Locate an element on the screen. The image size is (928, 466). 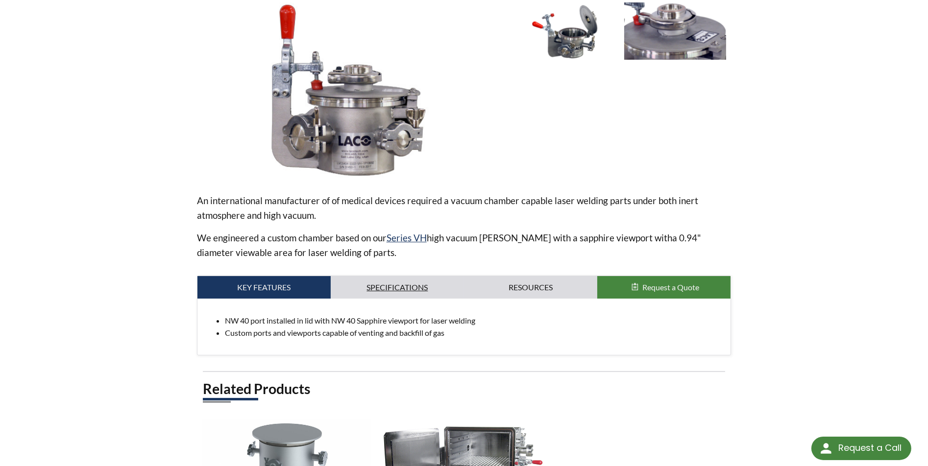
span: Request a Quote is located at coordinates (671, 287).